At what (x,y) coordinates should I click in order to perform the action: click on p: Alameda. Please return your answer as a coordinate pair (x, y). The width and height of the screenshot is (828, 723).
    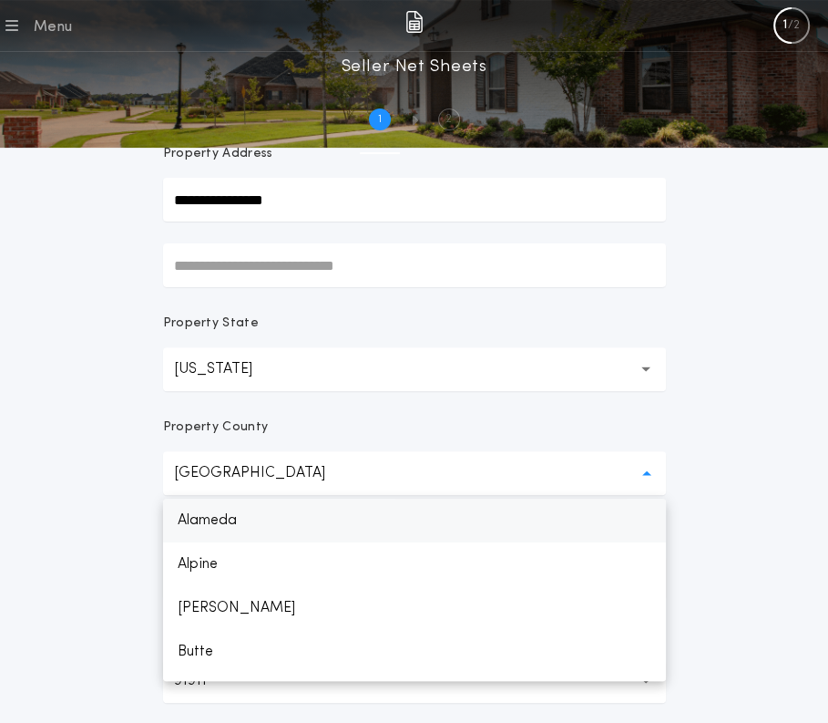
    Looking at the image, I should click on (415, 520).